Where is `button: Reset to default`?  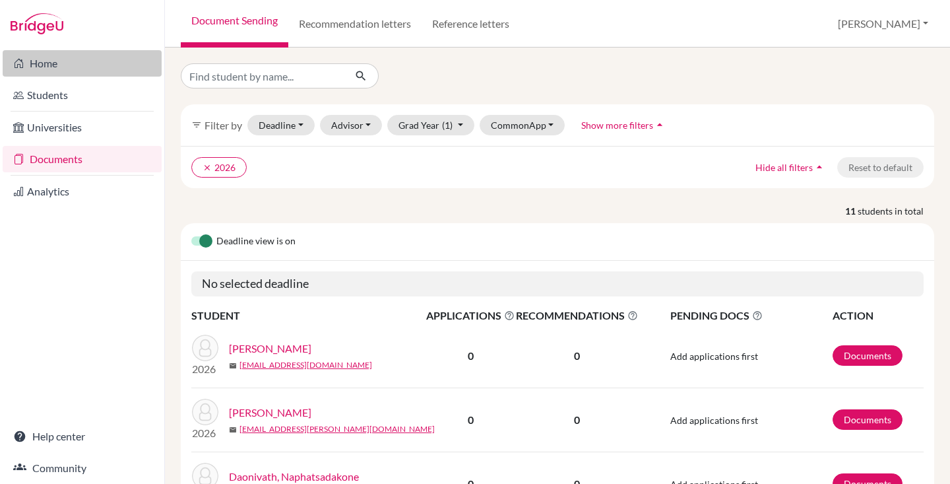 button: Reset to default is located at coordinates (880, 167).